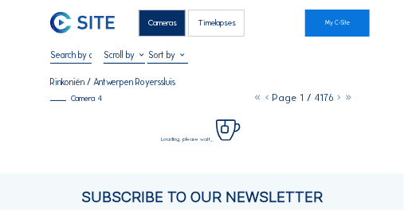 The width and height of the screenshot is (404, 210). Describe the element at coordinates (82, 22) in the screenshot. I see `img: C-SITE Logo` at that location.